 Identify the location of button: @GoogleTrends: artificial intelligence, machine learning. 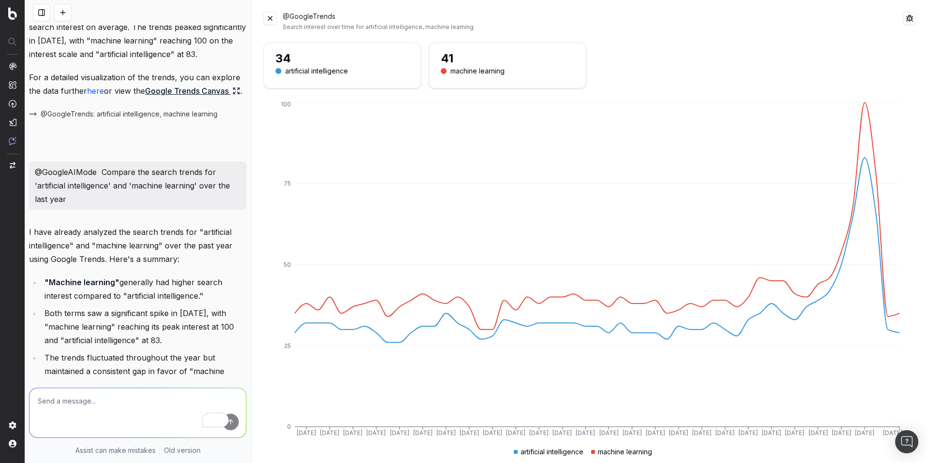
(129, 114).